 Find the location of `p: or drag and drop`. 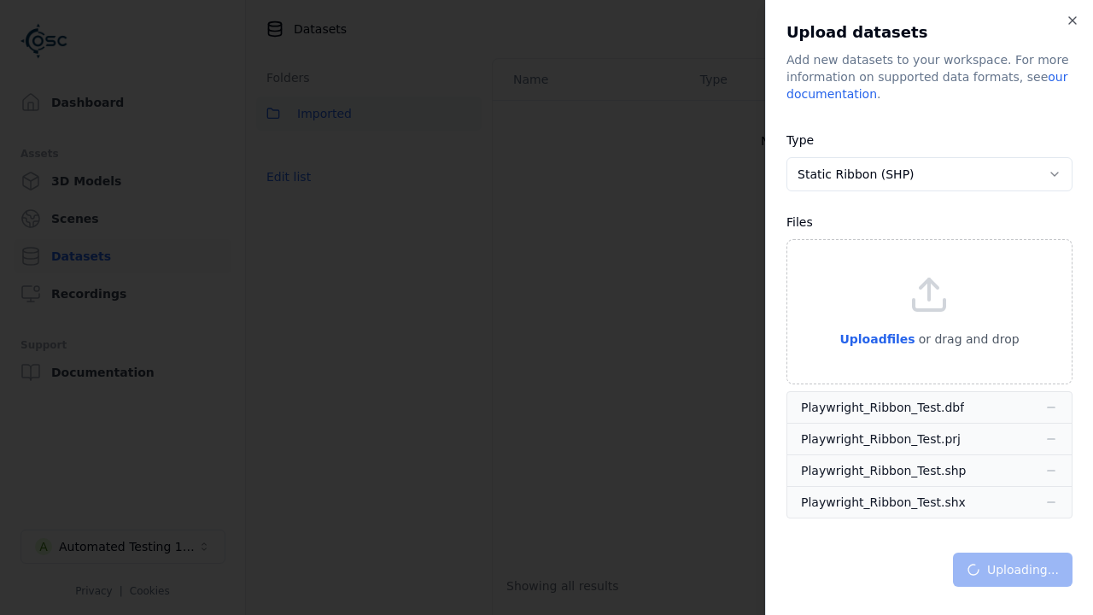

p: or drag and drop is located at coordinates (967, 339).